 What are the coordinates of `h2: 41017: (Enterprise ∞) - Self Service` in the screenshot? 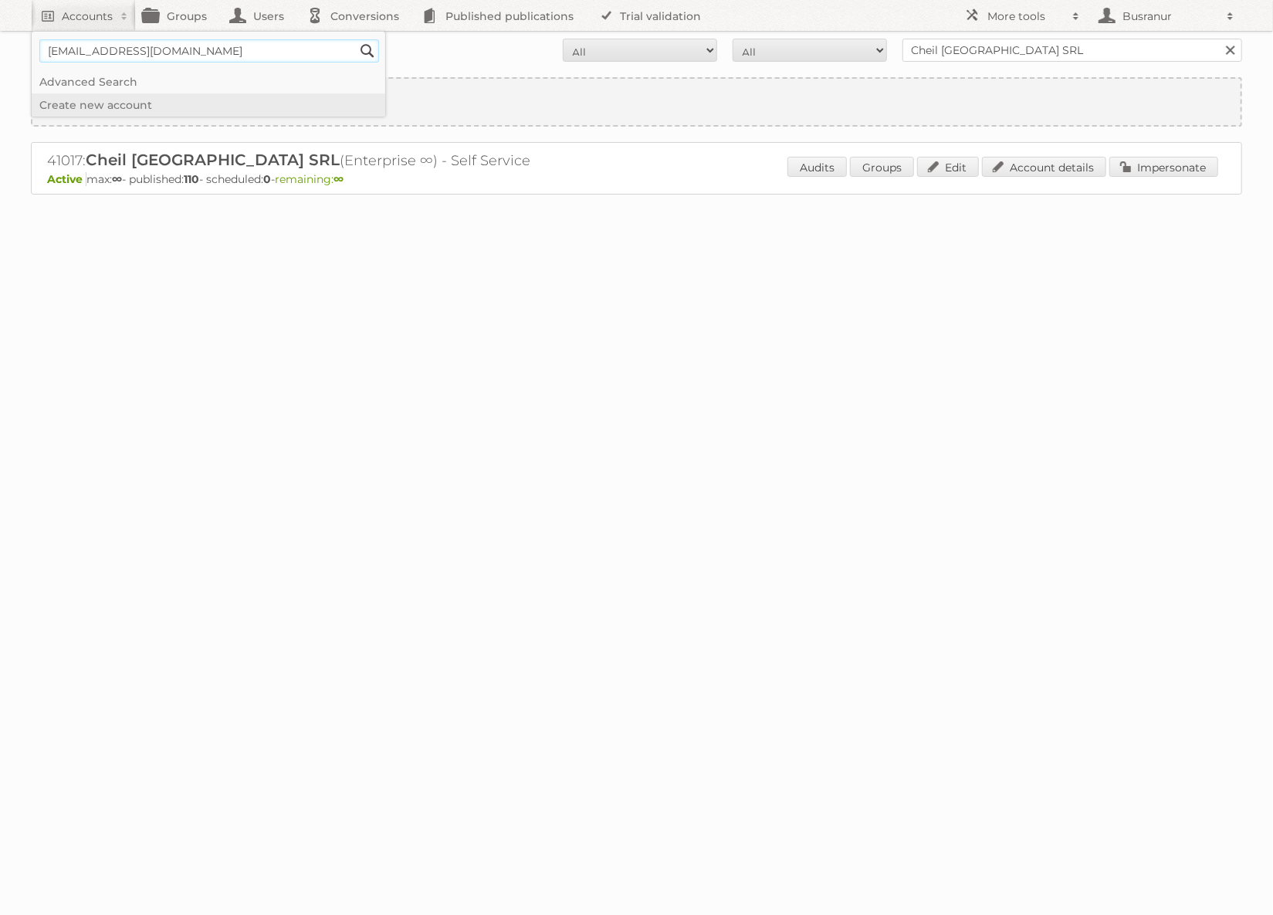 It's located at (317, 161).